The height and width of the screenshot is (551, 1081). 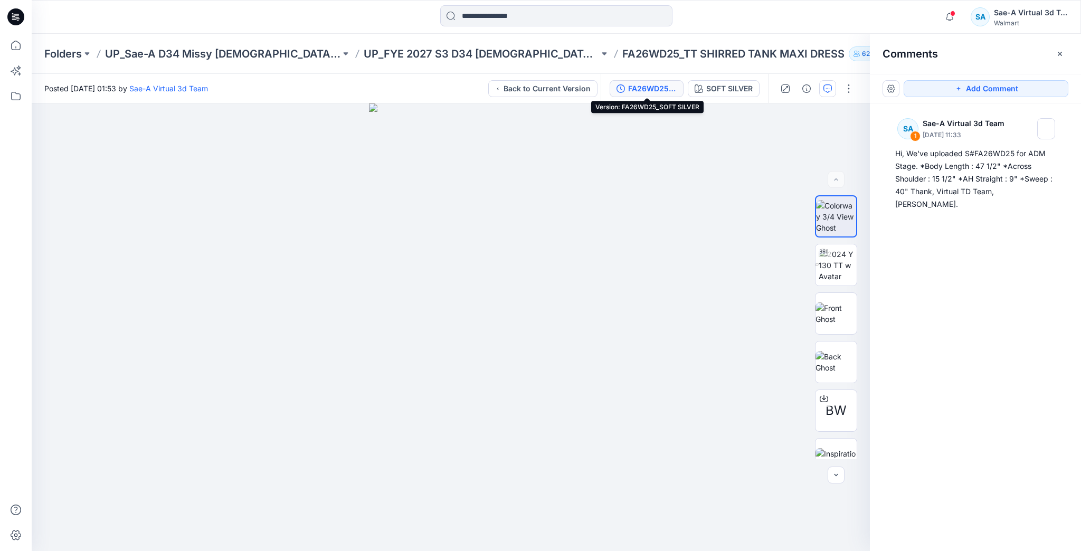 What do you see at coordinates (652, 89) in the screenshot?
I see `div: FA26WD25_SOFT SILVER` at bounding box center [652, 89].